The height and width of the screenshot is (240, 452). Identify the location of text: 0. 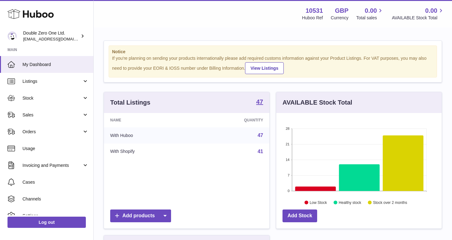
(288, 191).